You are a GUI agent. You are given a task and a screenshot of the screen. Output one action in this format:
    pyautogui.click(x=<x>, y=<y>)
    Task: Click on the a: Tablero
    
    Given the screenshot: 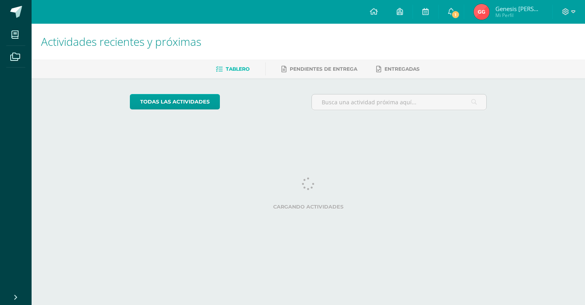 What is the action you would take?
    pyautogui.click(x=232, y=69)
    